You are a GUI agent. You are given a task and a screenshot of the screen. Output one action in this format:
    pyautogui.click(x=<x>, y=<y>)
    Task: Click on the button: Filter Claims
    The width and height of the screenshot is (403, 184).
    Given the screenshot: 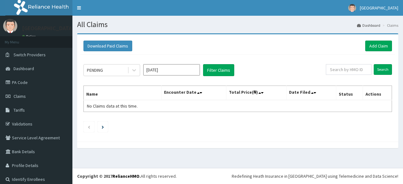 What is the action you would take?
    pyautogui.click(x=219, y=70)
    